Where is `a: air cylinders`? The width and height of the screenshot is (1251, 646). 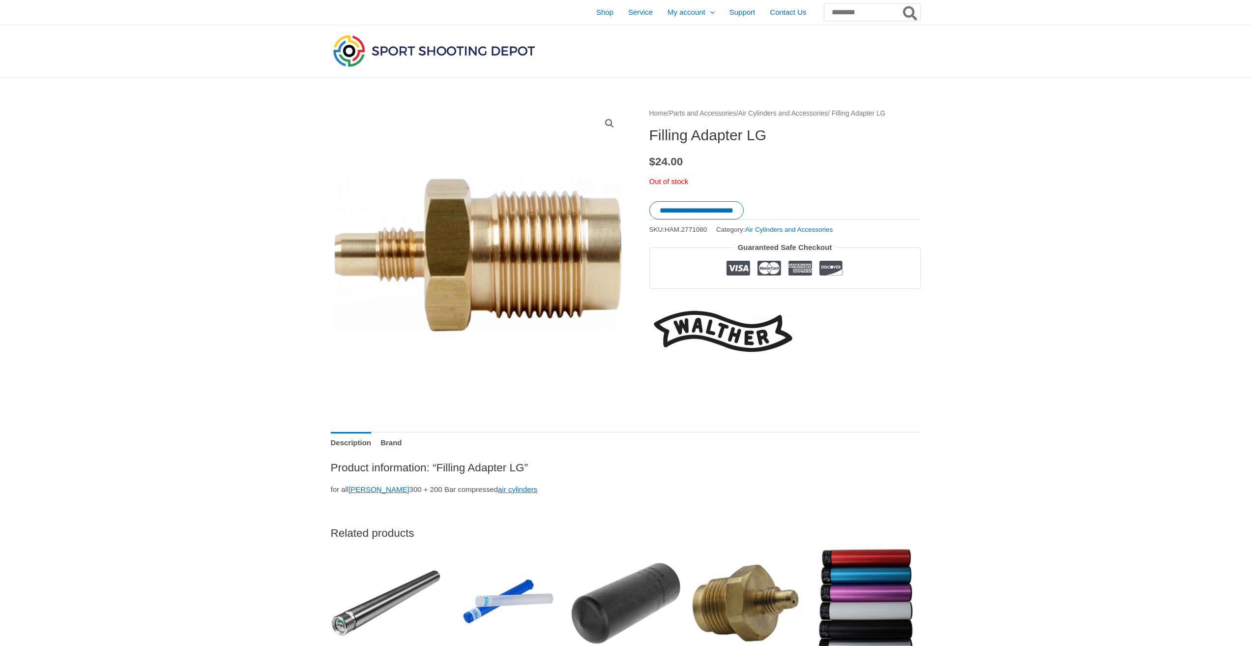 a: air cylinders is located at coordinates (518, 489).